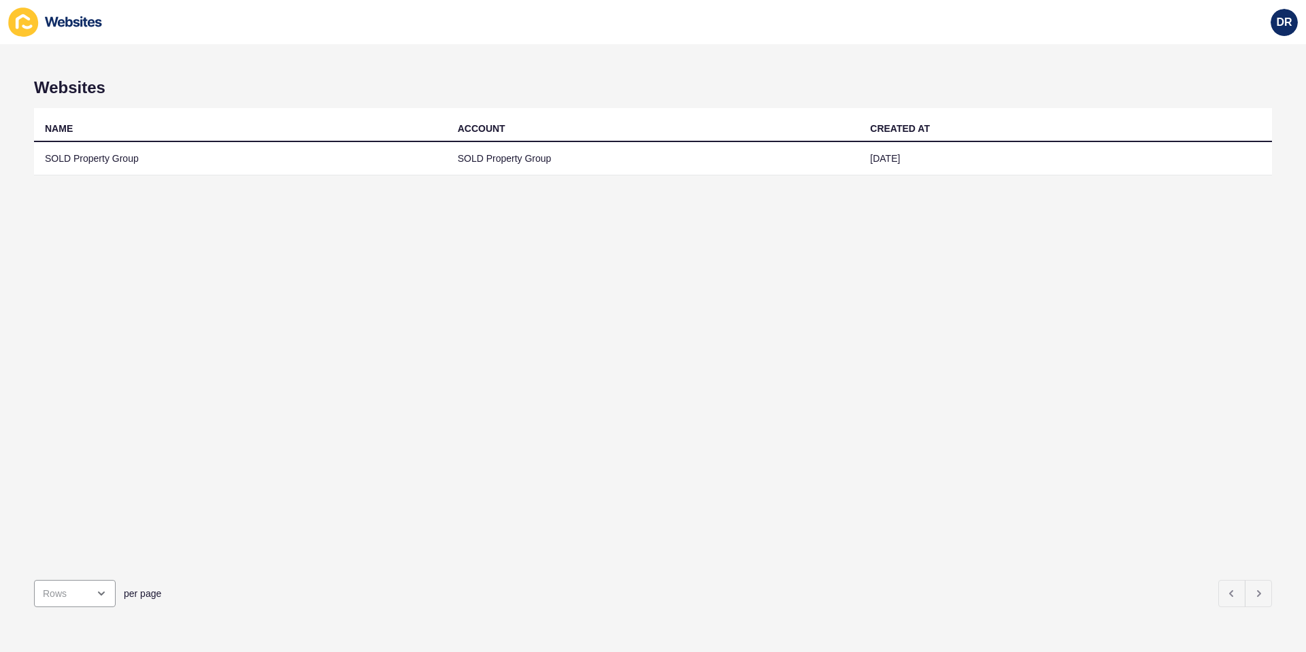 This screenshot has width=1306, height=652. What do you see at coordinates (900, 129) in the screenshot?
I see `div: CREATED AT` at bounding box center [900, 129].